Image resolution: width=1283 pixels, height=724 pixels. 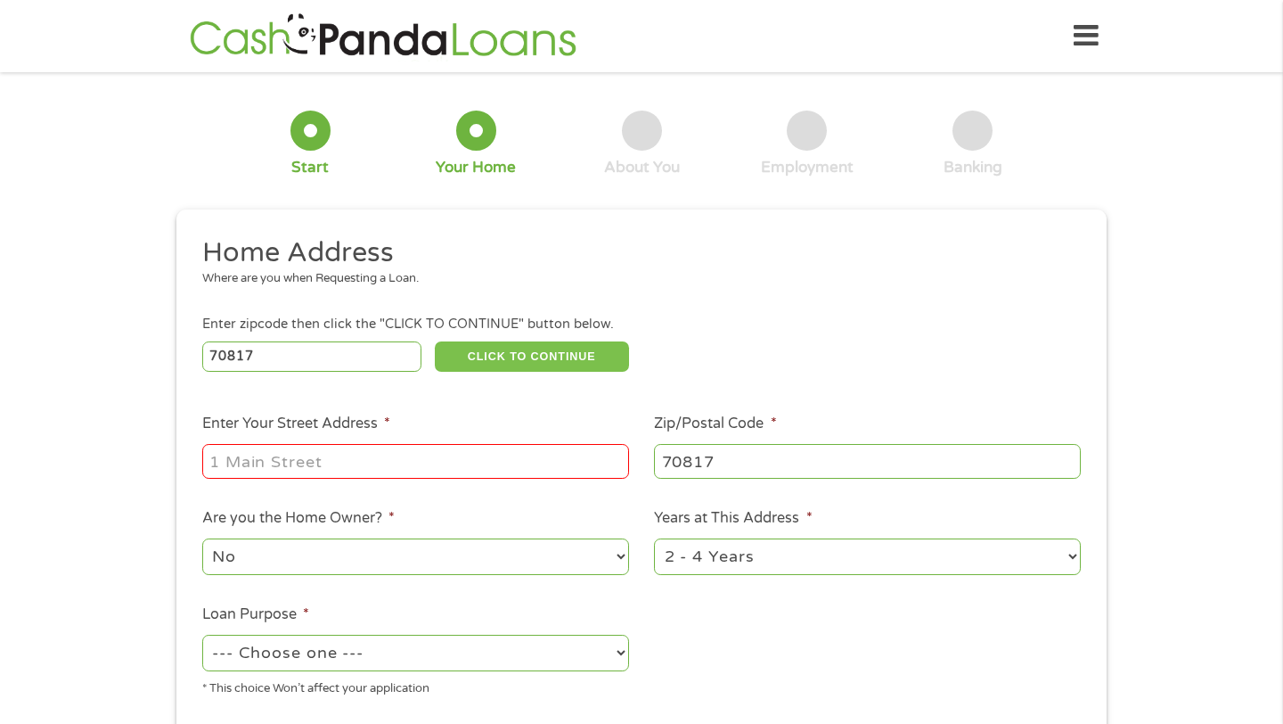 What do you see at coordinates (635, 253) in the screenshot?
I see `h2: Home Address` at bounding box center [635, 253].